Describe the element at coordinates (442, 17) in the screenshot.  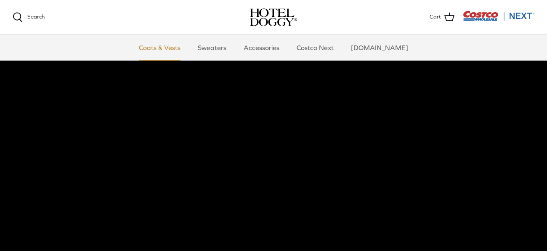
I see `a: Cart` at that location.